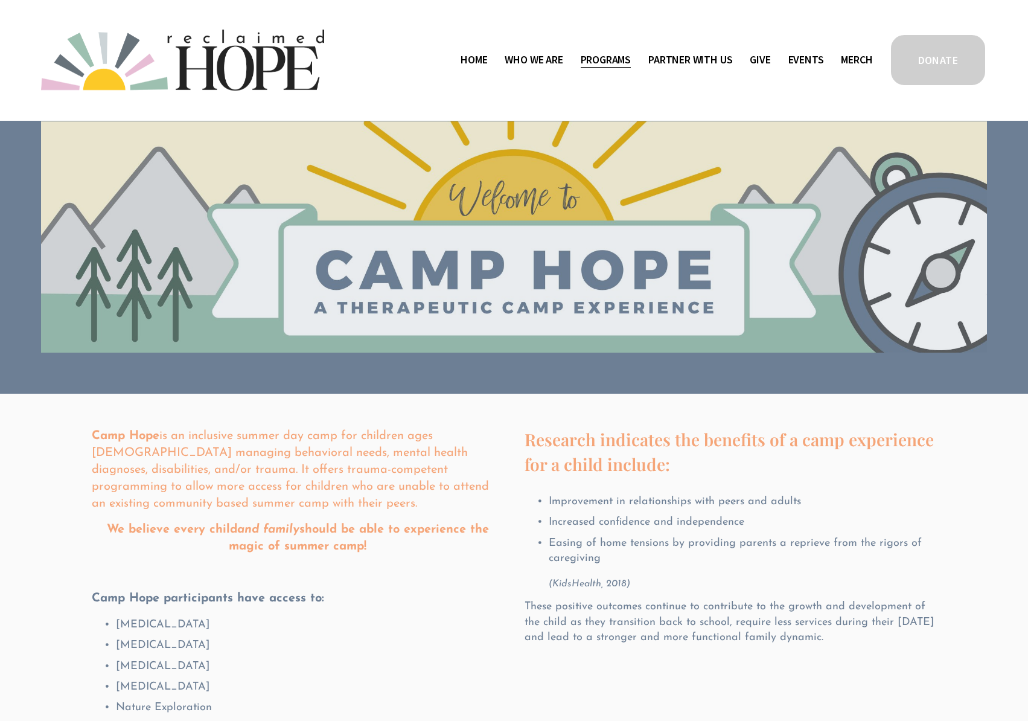  I want to click on em: (KidsHealth, 2018), so click(589, 584).